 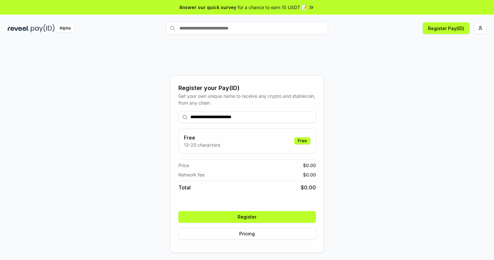 What do you see at coordinates (302, 141) in the screenshot?
I see `div: Free` at bounding box center [302, 141].